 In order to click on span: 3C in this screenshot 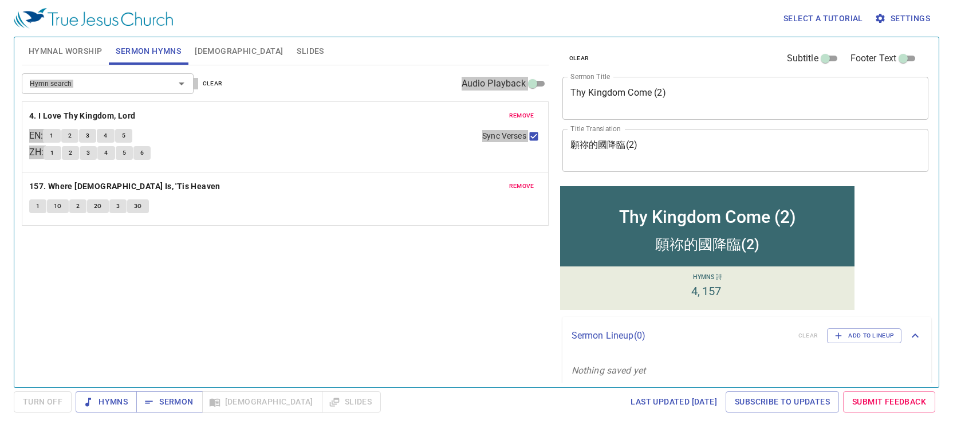, I will do `click(138, 206)`.